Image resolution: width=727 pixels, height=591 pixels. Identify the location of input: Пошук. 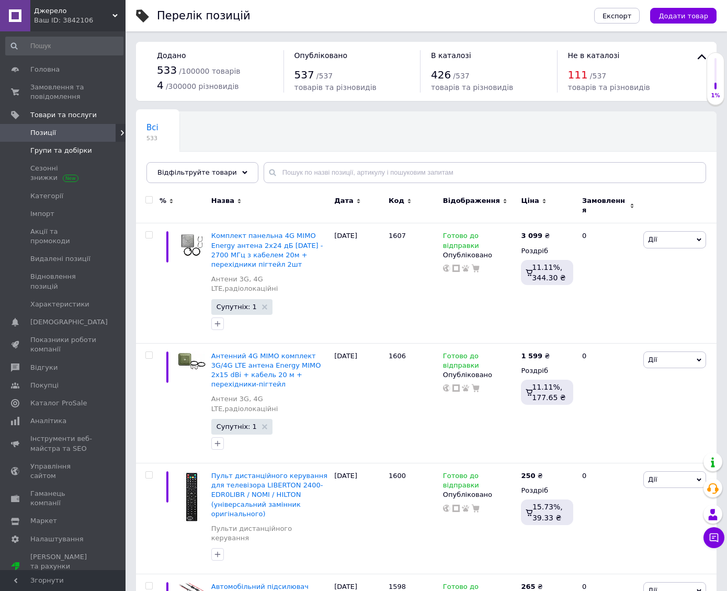
(64, 46).